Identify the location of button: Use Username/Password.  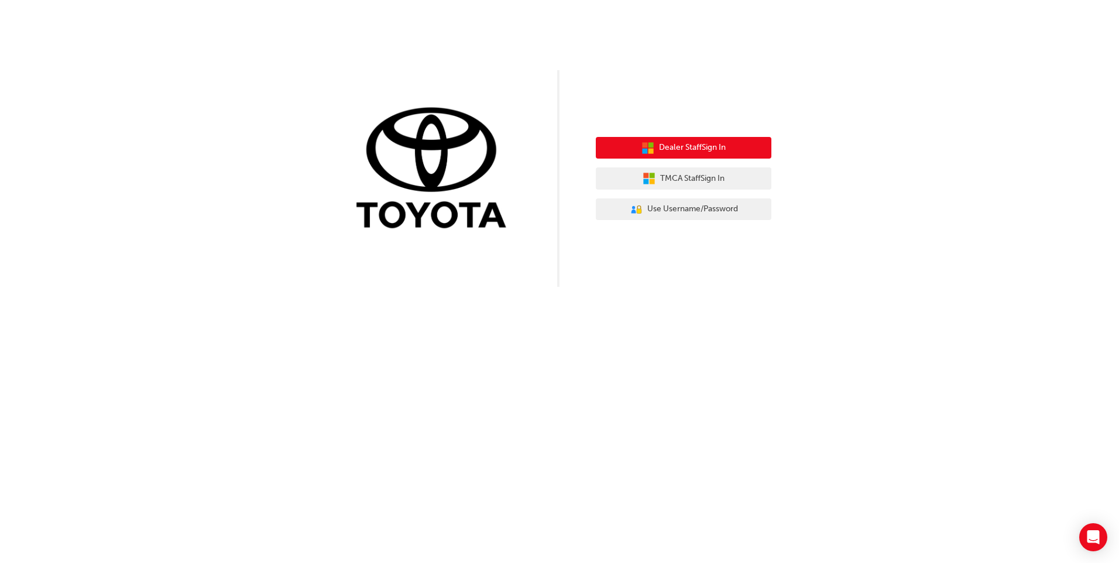
(683, 209).